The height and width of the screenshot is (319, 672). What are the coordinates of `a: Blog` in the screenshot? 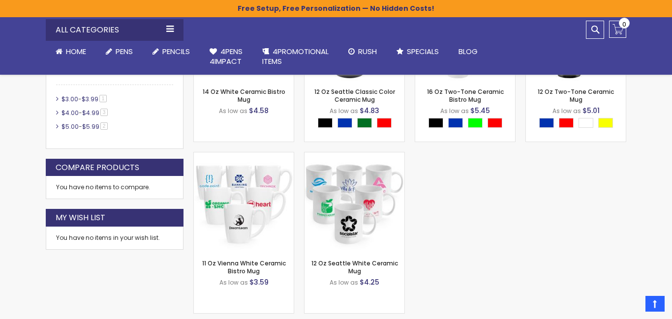 It's located at (468, 52).